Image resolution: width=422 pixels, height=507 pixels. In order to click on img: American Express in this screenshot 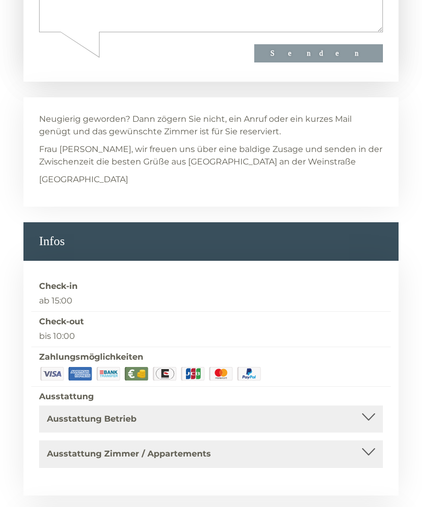, I will do `click(80, 373)`.